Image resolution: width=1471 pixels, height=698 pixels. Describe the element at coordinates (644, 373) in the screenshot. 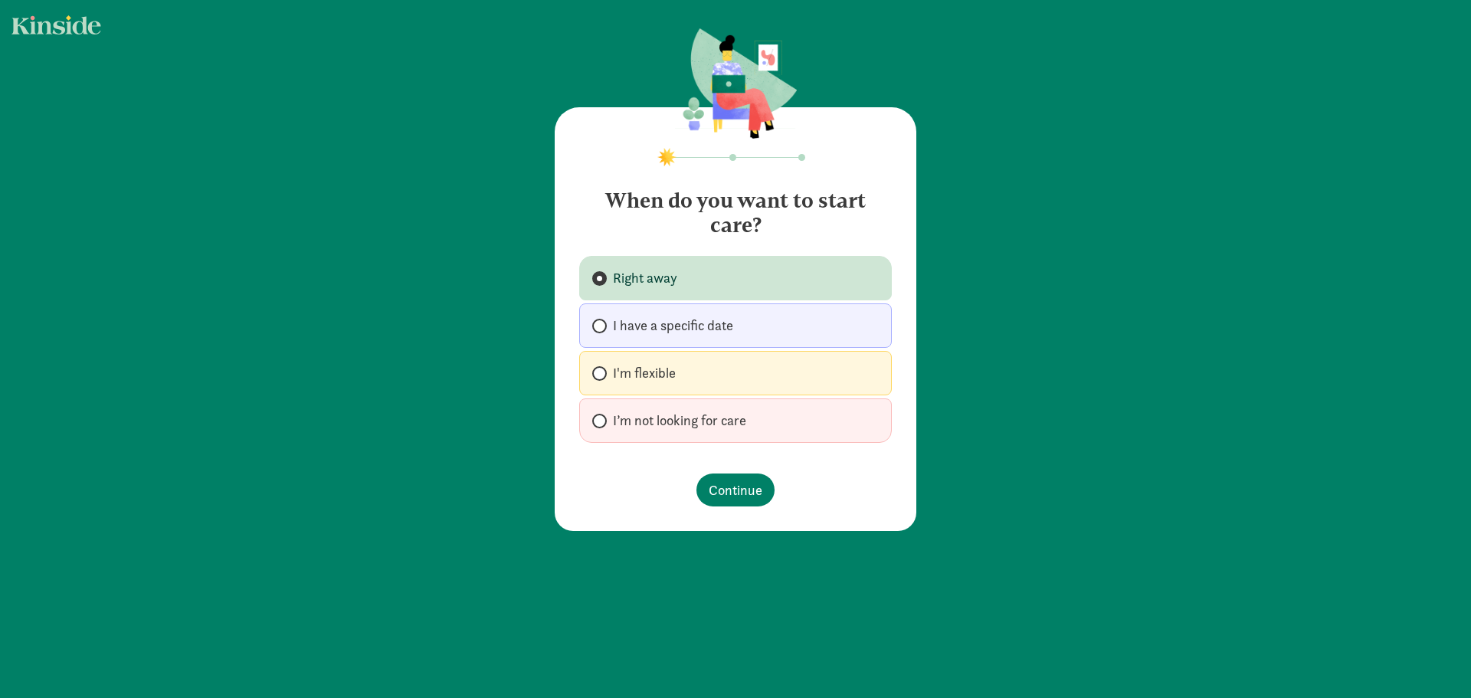

I see `span: I'm flexible` at that location.